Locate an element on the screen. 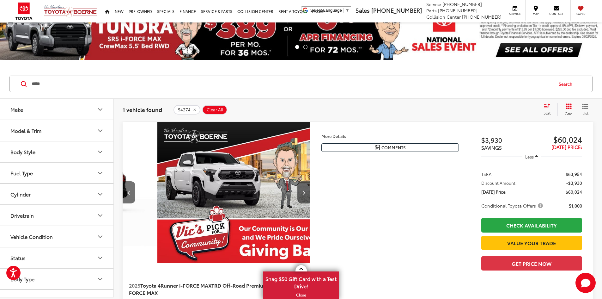  span: Contact is located at coordinates (556, 14).